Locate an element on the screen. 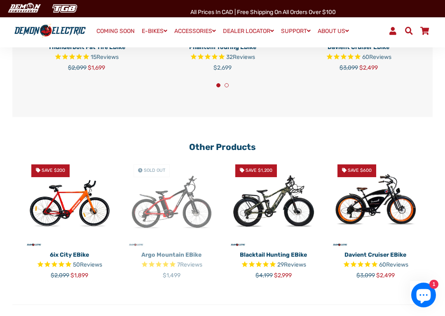 The width and height of the screenshot is (445, 316). a: Argo Mountain eBike Rated 4.9 out of 5 stars 7 reviews $1,499 is located at coordinates (172, 264).